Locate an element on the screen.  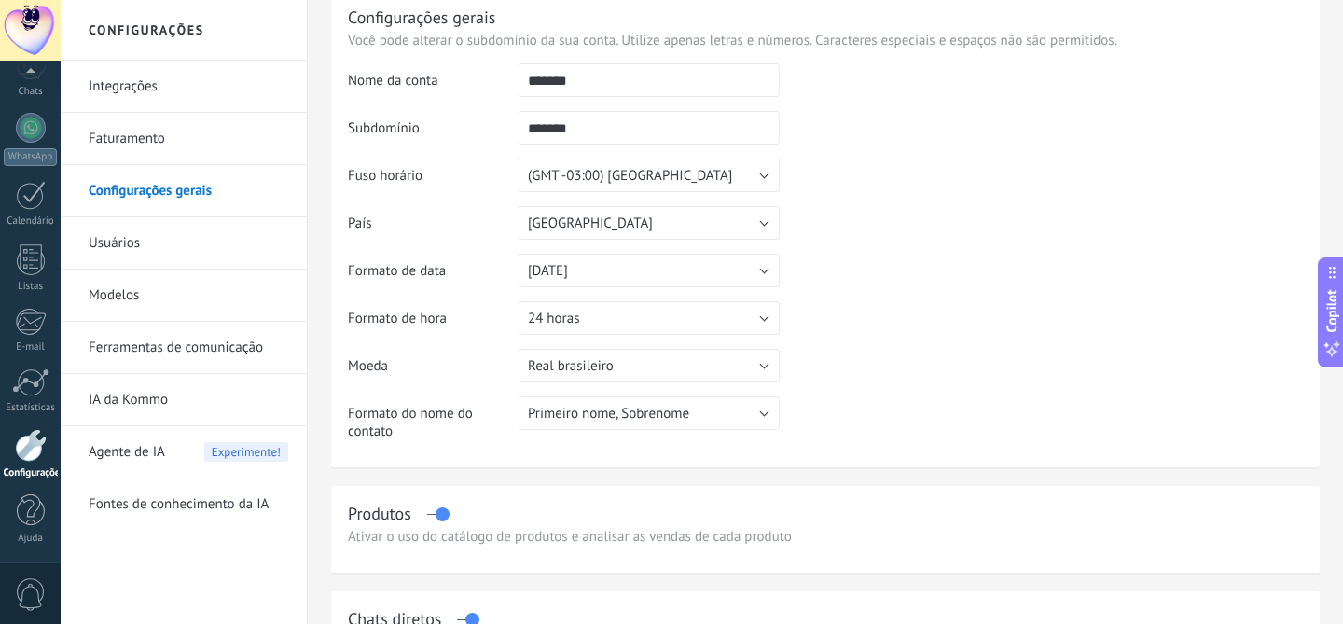
td: Formato de data is located at coordinates (433, 277).